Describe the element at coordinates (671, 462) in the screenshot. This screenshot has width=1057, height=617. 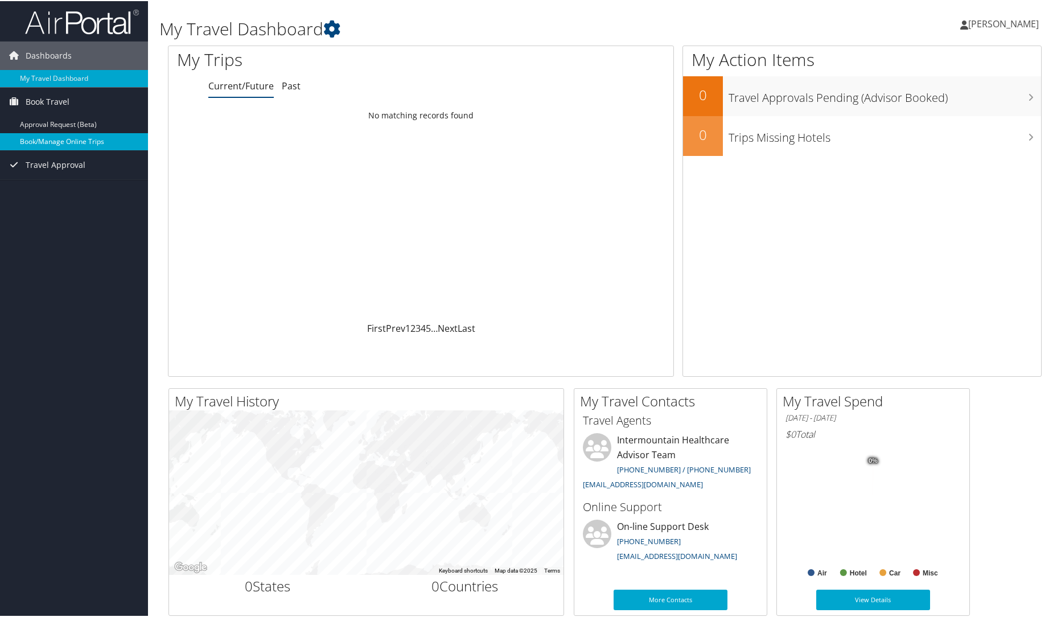
I see `li: Intermountain Healthcare Advisor Team` at that location.